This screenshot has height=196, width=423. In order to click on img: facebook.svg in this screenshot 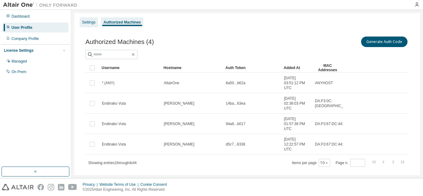, I will do `click(41, 187)`.